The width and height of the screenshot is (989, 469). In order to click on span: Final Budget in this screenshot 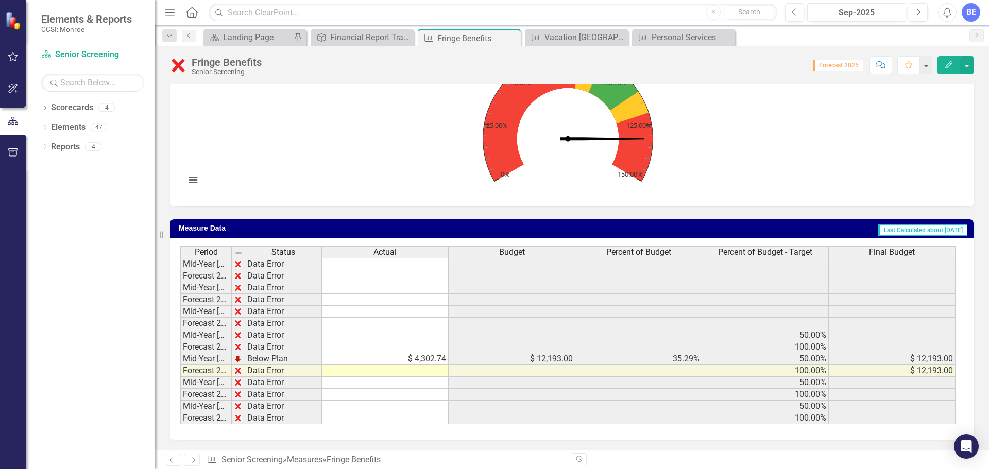, I will do `click(892, 253)`.